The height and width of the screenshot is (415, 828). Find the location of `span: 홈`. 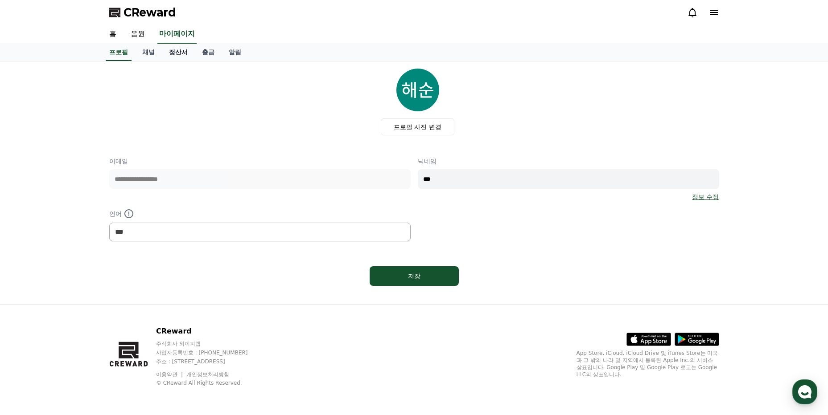

span: 홈 is located at coordinates (31, 300).